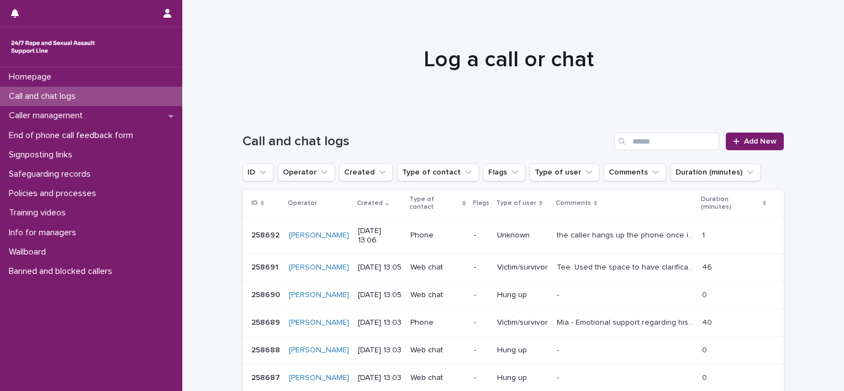 The height and width of the screenshot is (391, 844). What do you see at coordinates (509, 60) in the screenshot?
I see `h1: Log a call or chat` at bounding box center [509, 60].